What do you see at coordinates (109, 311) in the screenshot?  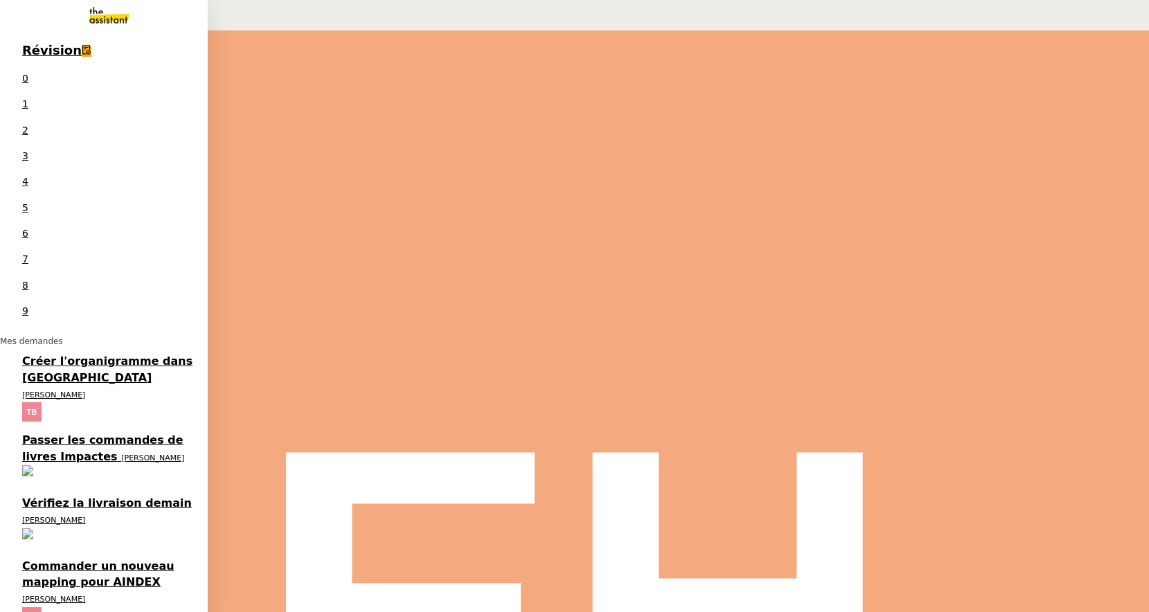 I see `p: 9` at bounding box center [109, 311].